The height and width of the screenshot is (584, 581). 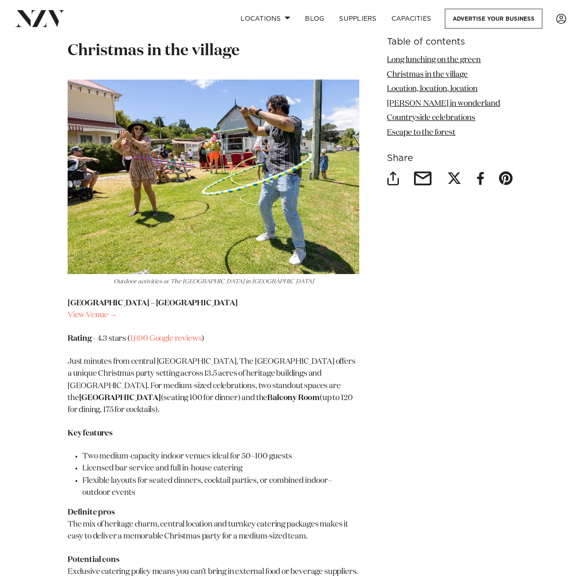 I want to click on a: Capacities, so click(x=411, y=18).